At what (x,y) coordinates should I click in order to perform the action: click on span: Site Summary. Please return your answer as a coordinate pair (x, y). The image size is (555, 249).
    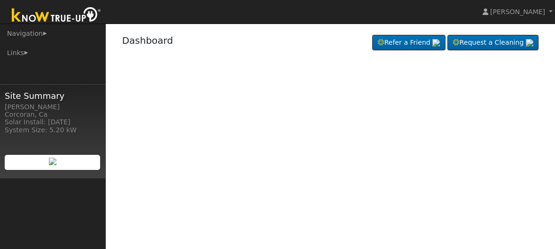
    Looking at the image, I should click on (53, 95).